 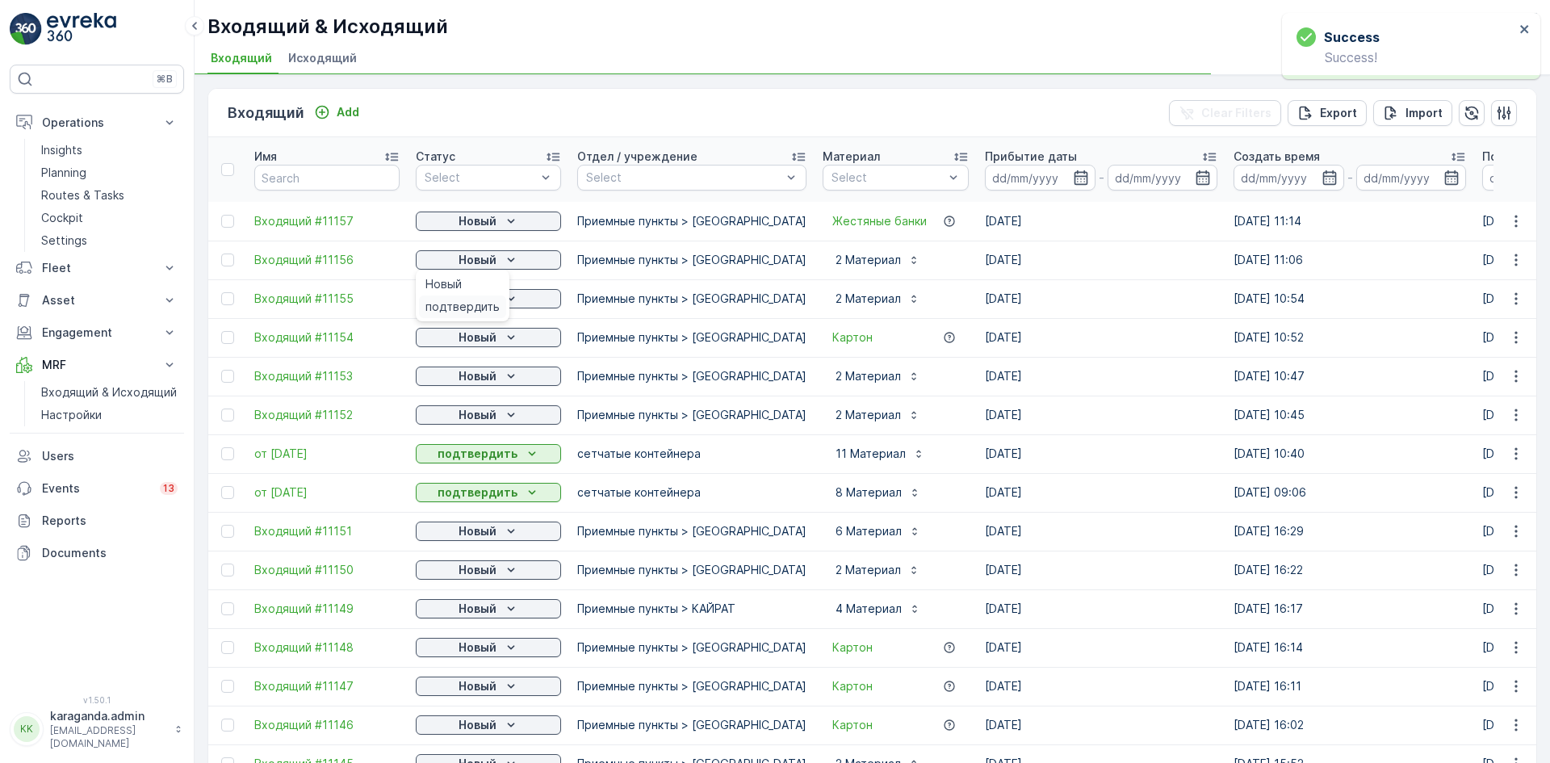 What do you see at coordinates (266, 113) in the screenshot?
I see `p: Входящий` at bounding box center [266, 113].